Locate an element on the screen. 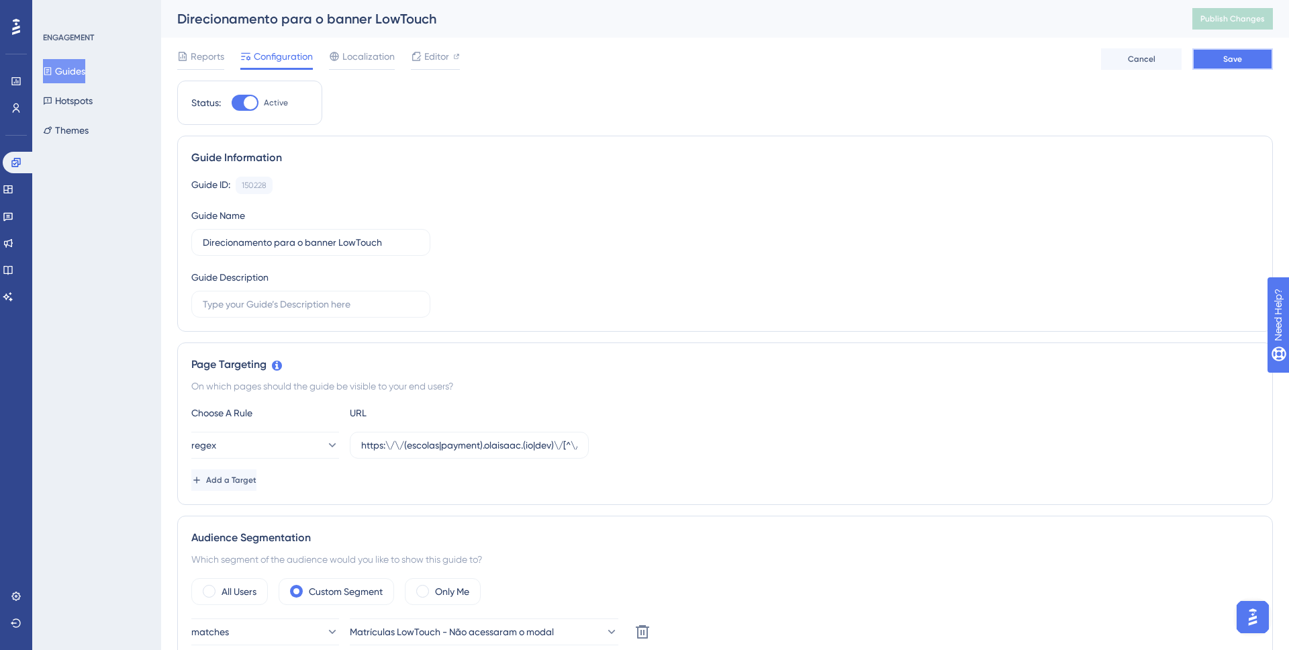 Image resolution: width=1289 pixels, height=650 pixels. span: Cancel is located at coordinates (1142, 59).